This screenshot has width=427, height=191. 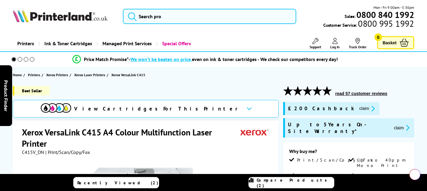 What do you see at coordinates (382, 163) in the screenshot?
I see `span: Up to 40ppm Mono Print` at bounding box center [382, 163].